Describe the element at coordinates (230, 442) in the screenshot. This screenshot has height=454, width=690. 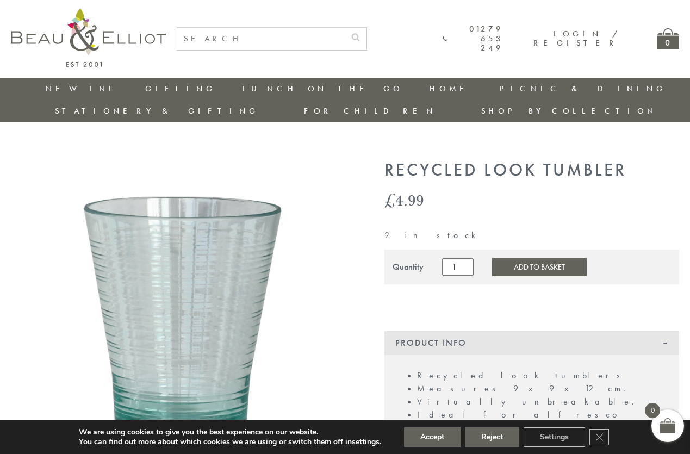
I see `p: You can find out more about which cookies we are using or switch them off in .` at that location.